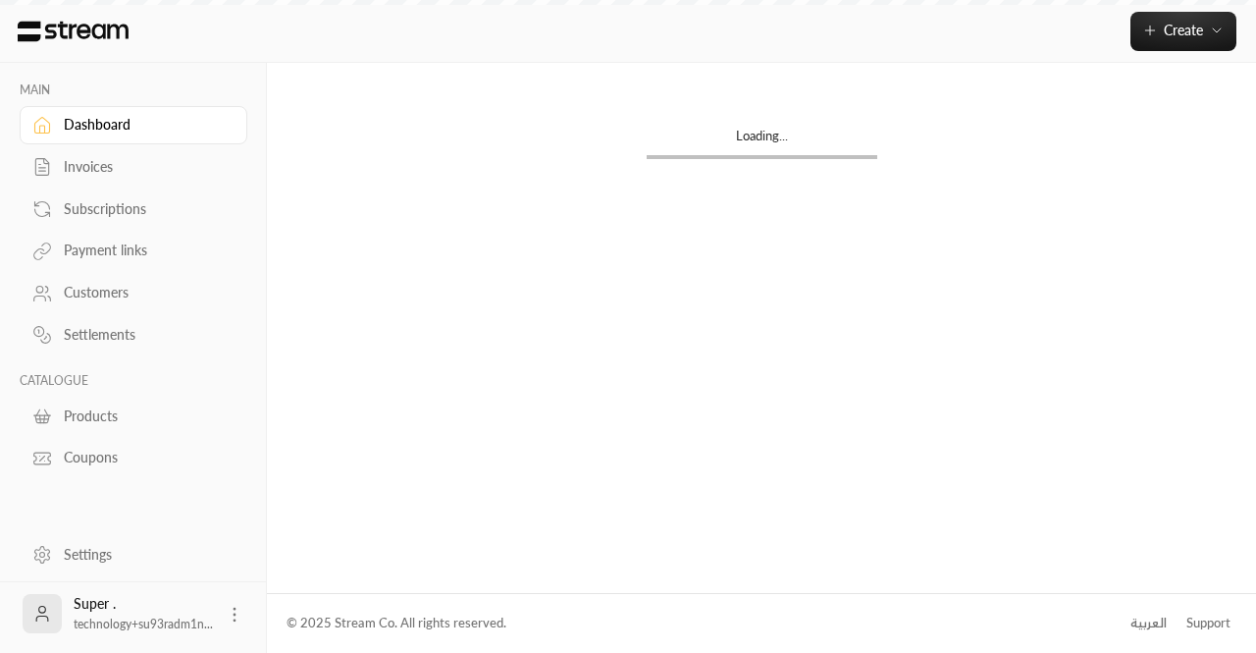  Describe the element at coordinates (143, 613) in the screenshot. I see `div: Super .` at that location.